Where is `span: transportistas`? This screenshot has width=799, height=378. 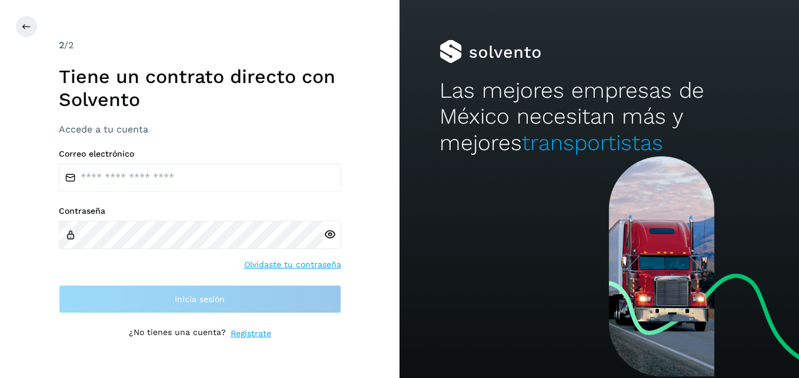
span: transportistas is located at coordinates (593, 142).